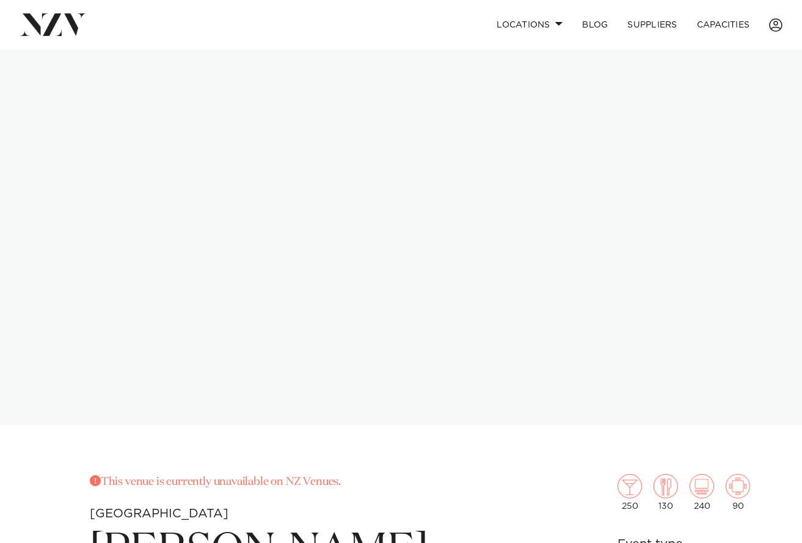 This screenshot has height=543, width=802. Describe the element at coordinates (310, 482) in the screenshot. I see `p: This venue is currently unavailable on NZ Venues.` at that location.